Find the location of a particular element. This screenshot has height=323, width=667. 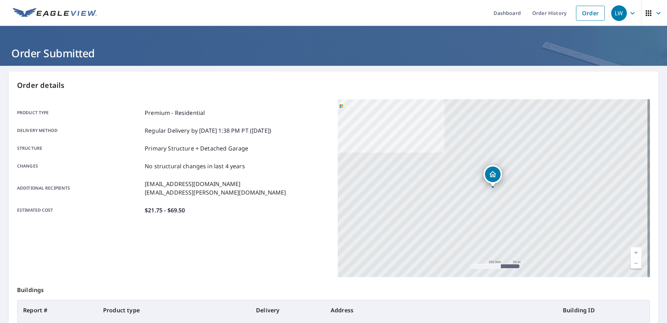

h1: Order Submitted is located at coordinates (334, 53).